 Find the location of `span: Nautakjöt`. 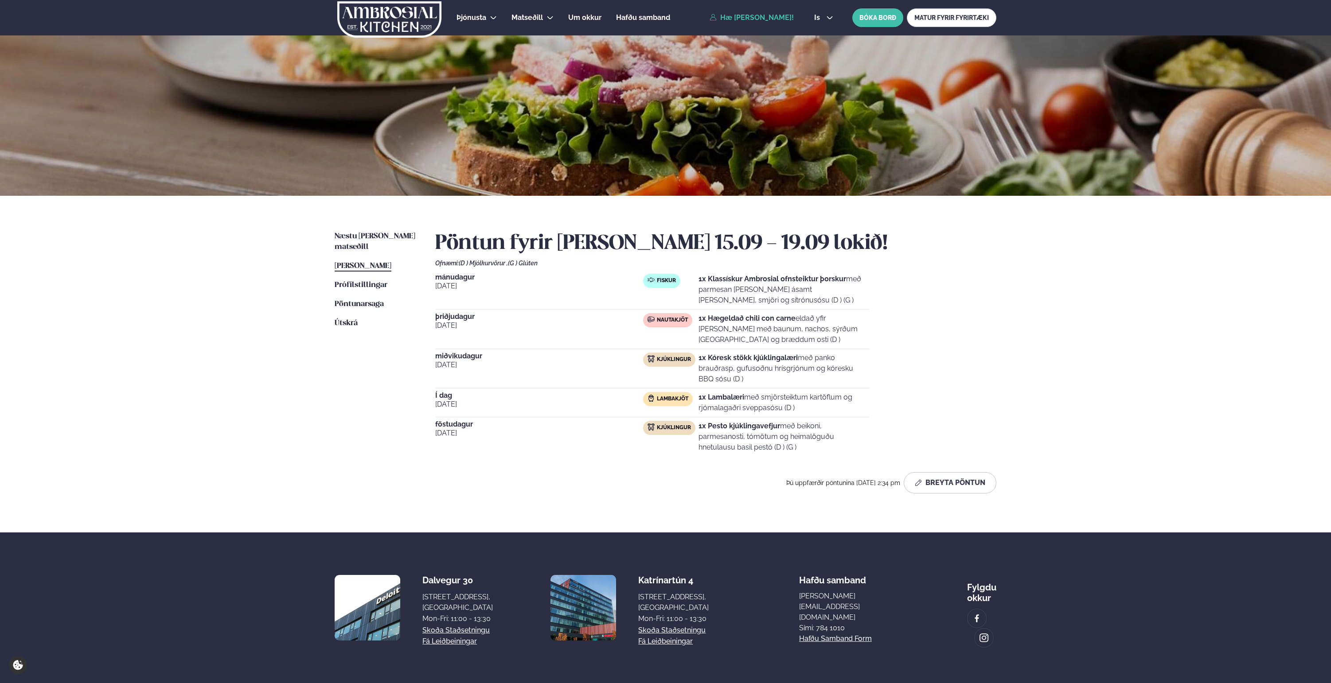

span: Nautakjöt is located at coordinates (672, 320).